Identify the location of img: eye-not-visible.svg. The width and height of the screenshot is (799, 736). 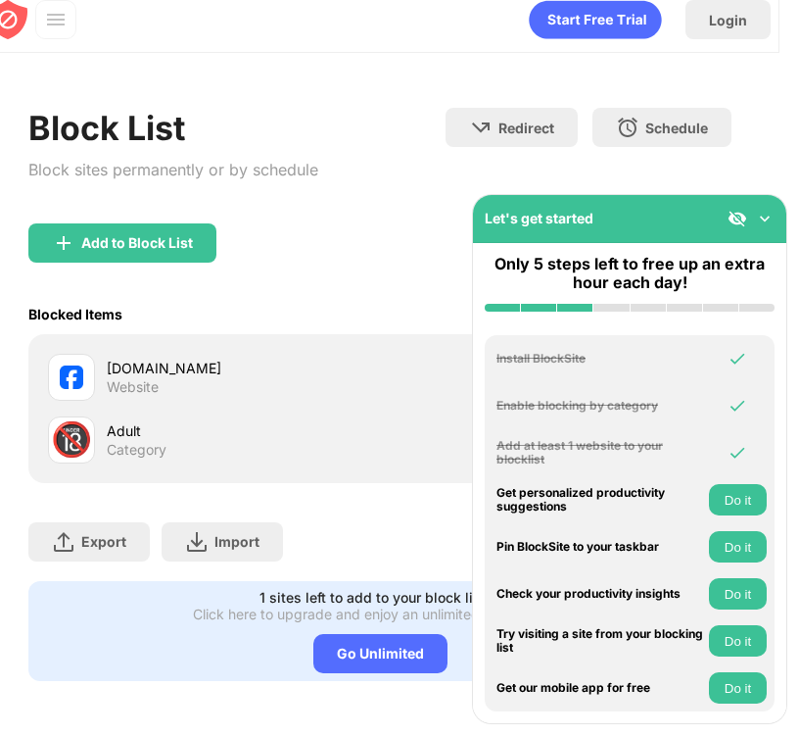
(738, 218).